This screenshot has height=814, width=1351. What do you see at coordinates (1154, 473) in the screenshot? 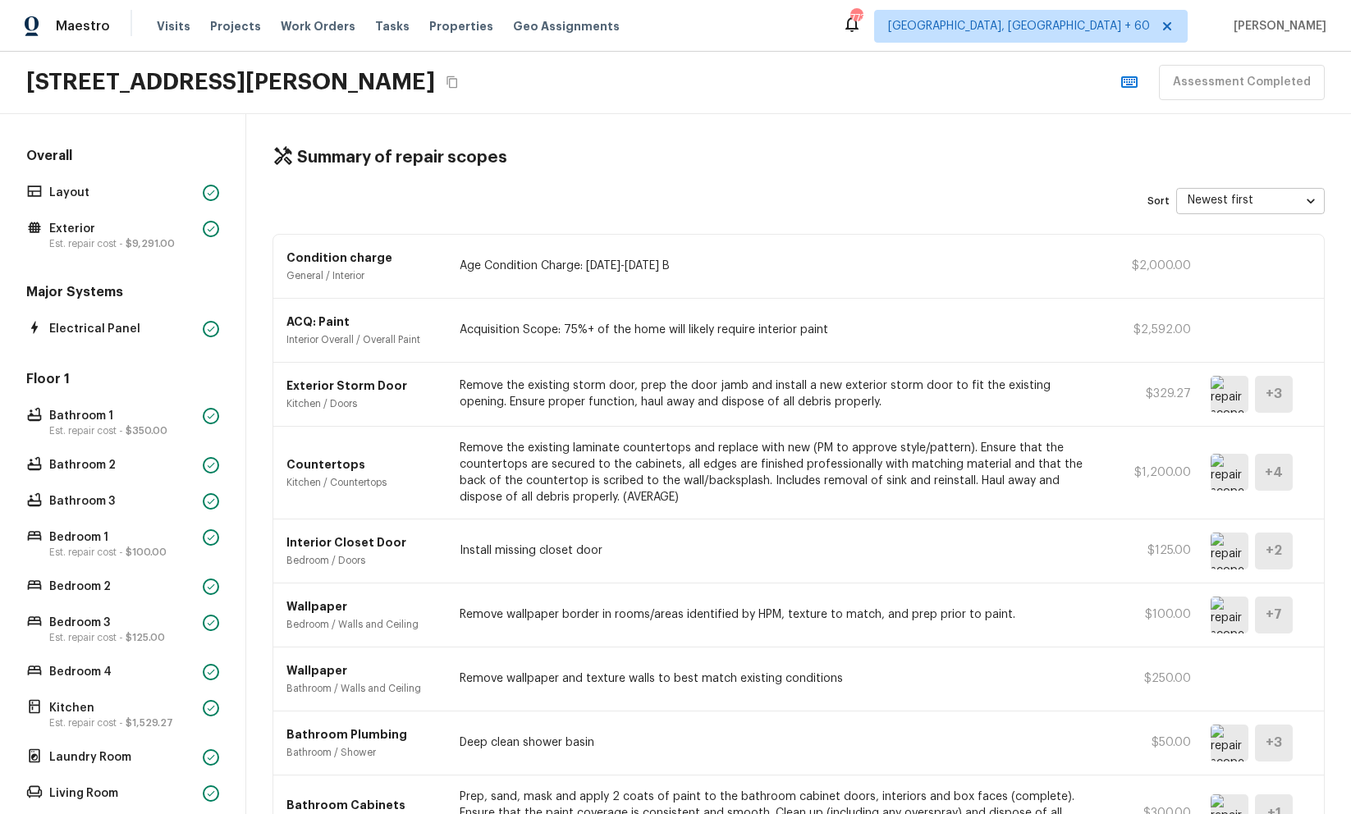
I see `p: $1,200.00` at bounding box center [1154, 473].